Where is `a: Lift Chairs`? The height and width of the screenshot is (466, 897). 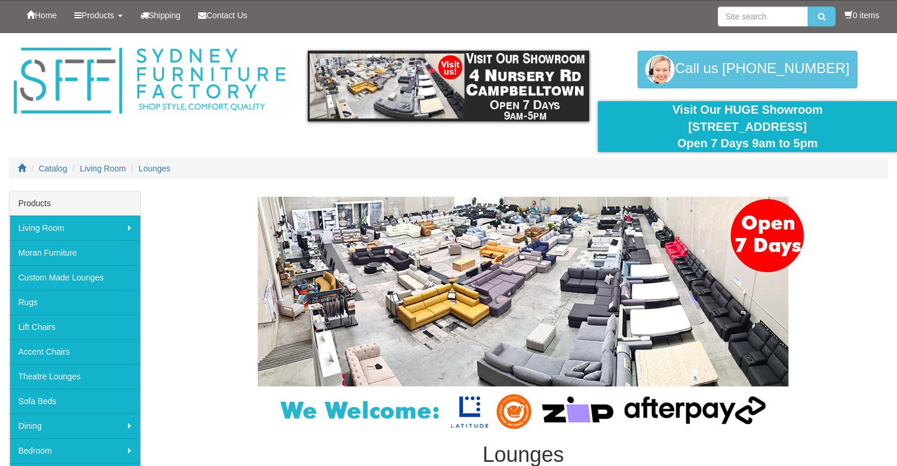 a: Lift Chairs is located at coordinates (75, 327).